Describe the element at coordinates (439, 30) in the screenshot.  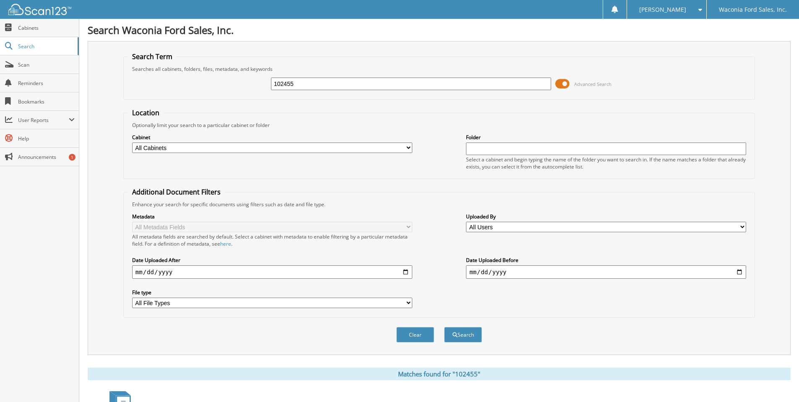
I see `h1: Search Waconia Ford Sales, Inc.` at that location.